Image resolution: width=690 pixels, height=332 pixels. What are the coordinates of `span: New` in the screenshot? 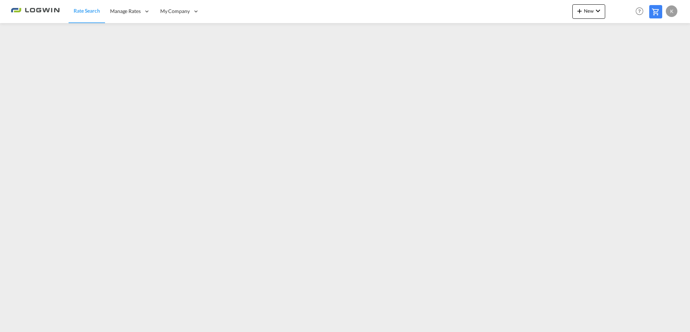 It's located at (589, 11).